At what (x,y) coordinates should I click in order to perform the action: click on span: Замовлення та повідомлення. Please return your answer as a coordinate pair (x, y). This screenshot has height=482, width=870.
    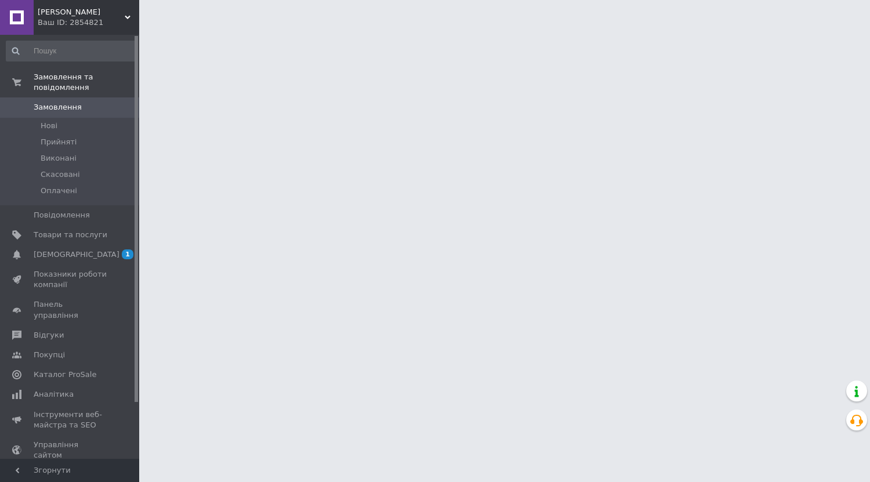
    Looking at the image, I should click on (86, 82).